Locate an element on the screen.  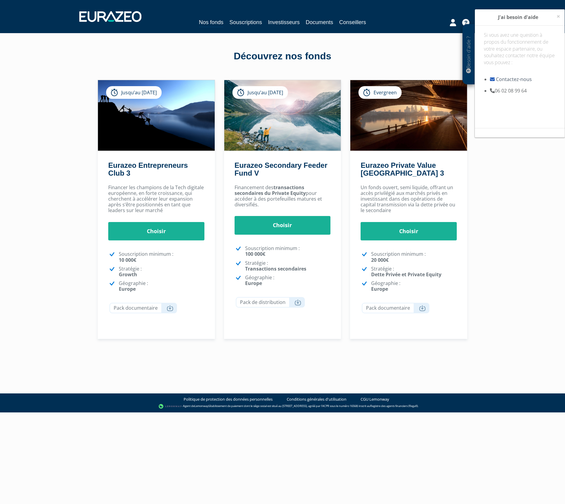
a: Investisseurs is located at coordinates (283, 22).